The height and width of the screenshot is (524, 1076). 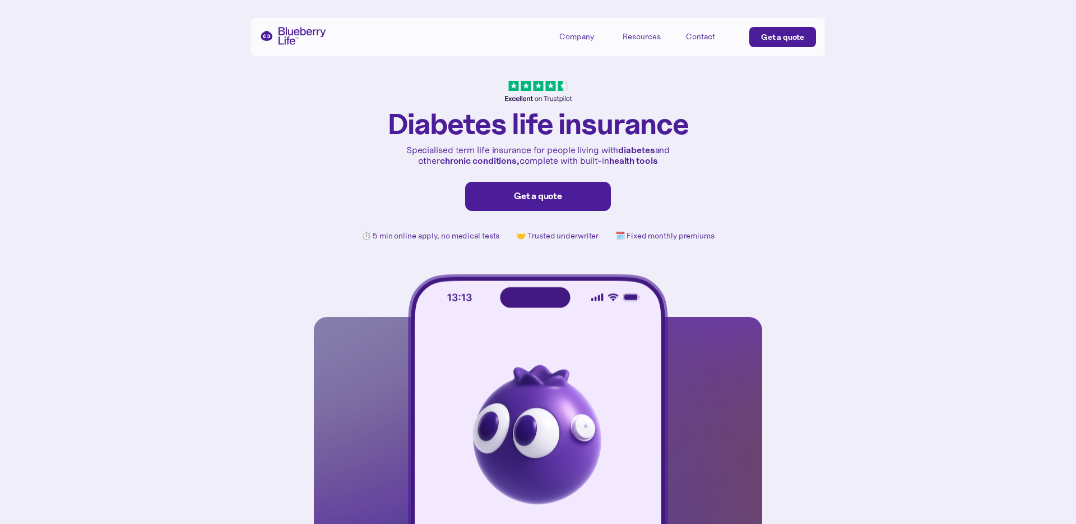 What do you see at coordinates (557, 235) in the screenshot?
I see `p: 🤝 Trusted underwriter` at bounding box center [557, 235].